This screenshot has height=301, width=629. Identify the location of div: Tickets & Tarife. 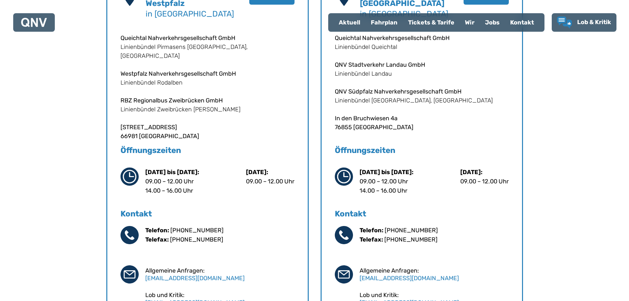
(431, 22).